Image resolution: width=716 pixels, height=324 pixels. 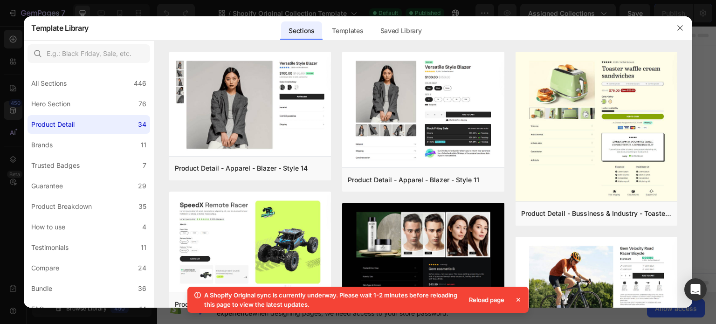 I want to click on div: Reload page, so click(x=487, y=300).